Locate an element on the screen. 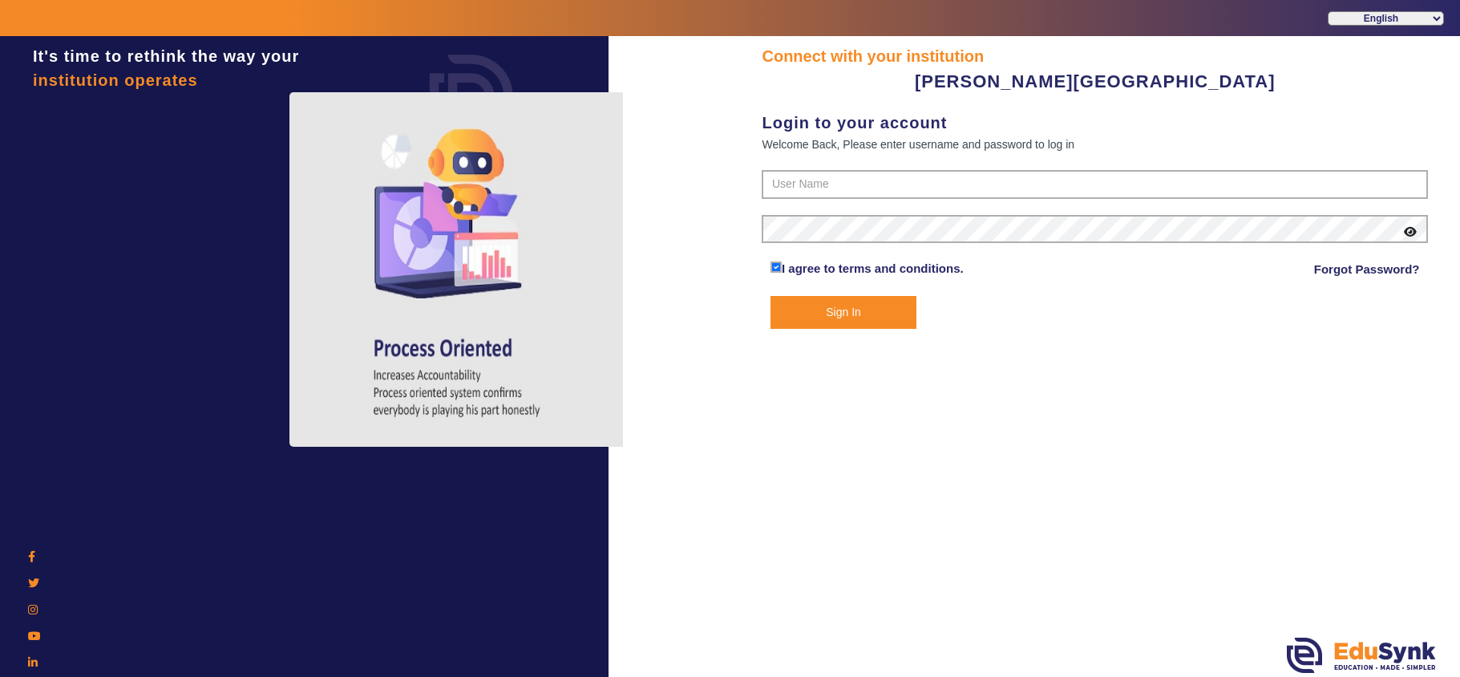 This screenshot has height=677, width=1460. div: Login to your account is located at coordinates (1094, 123).